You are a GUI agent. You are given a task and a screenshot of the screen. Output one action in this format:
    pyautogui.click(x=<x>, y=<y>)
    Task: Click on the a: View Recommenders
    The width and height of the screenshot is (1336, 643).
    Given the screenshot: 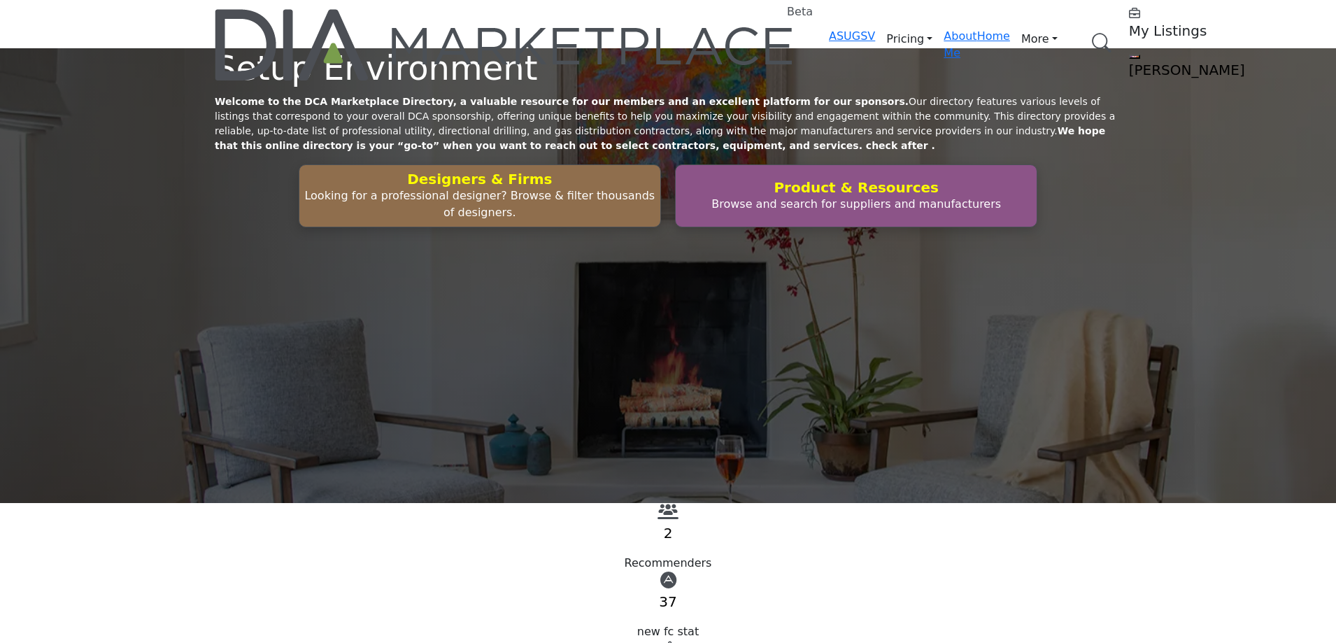 What is the action you would take?
    pyautogui.click(x=668, y=514)
    